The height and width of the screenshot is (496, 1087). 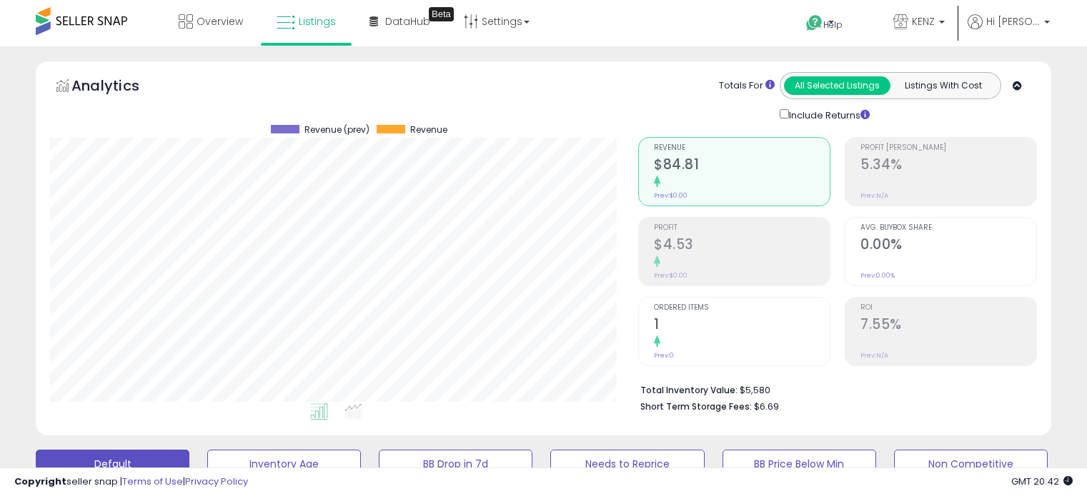 I want to click on h2: 1, so click(x=742, y=326).